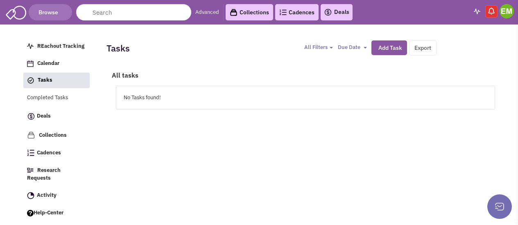 Image resolution: width=518 pixels, height=225 pixels. Describe the element at coordinates (48, 63) in the screenshot. I see `span: Calendar` at that location.